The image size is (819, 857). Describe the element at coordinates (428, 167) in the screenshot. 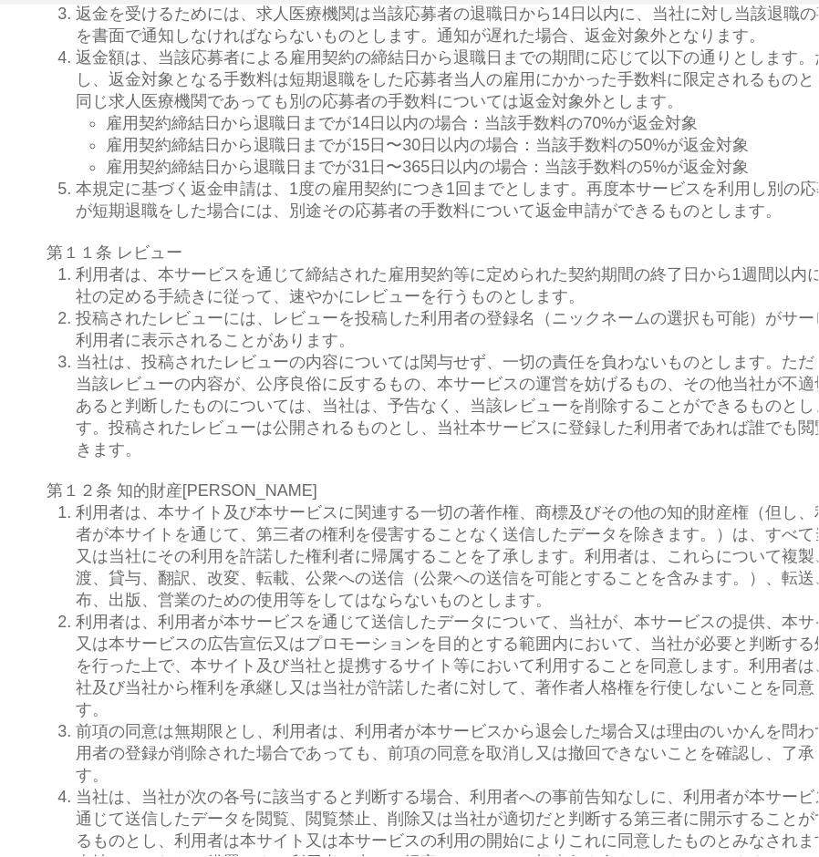

I see `span: 雇用契約締結日から退職日までが31日〜365日以内の場合：当該手数料の5%が返金対象` at that location.